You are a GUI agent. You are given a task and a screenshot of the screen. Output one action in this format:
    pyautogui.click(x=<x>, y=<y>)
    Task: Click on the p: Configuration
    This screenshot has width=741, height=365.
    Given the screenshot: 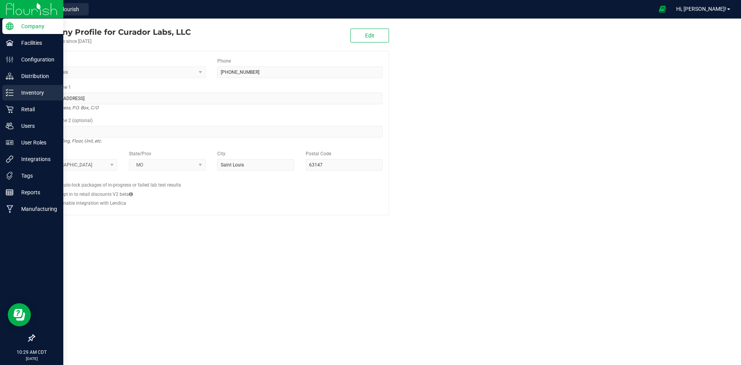 What is the action you would take?
    pyautogui.click(x=37, y=59)
    